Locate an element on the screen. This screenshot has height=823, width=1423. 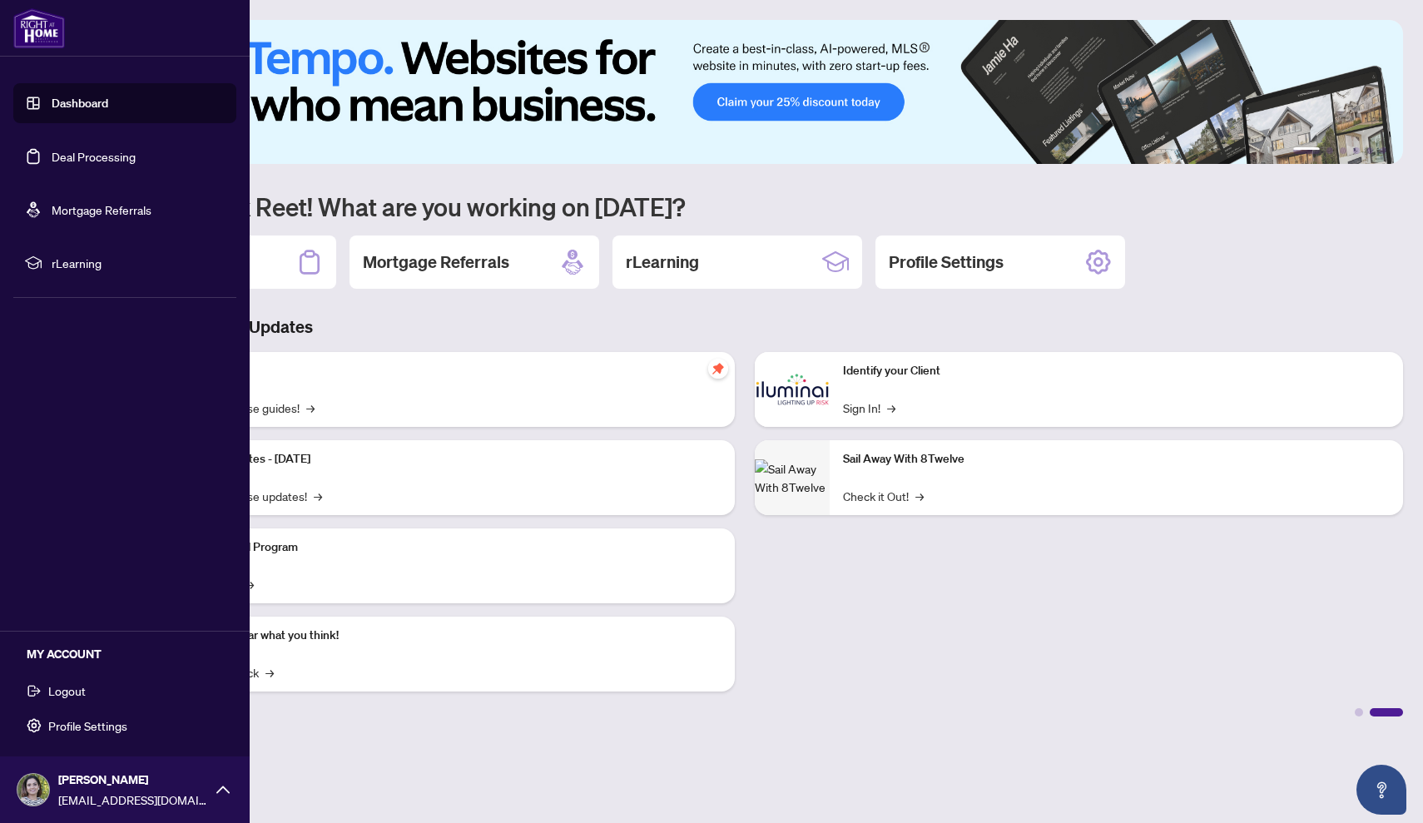
button: Logout is located at coordinates (125, 691).